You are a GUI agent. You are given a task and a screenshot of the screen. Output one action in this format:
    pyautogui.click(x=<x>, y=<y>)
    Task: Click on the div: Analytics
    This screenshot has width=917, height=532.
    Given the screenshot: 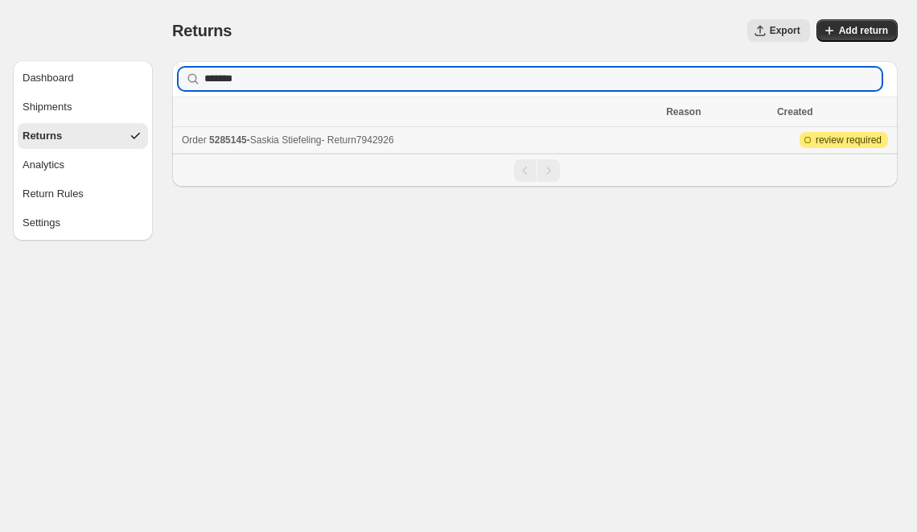 What is the action you would take?
    pyautogui.click(x=43, y=165)
    